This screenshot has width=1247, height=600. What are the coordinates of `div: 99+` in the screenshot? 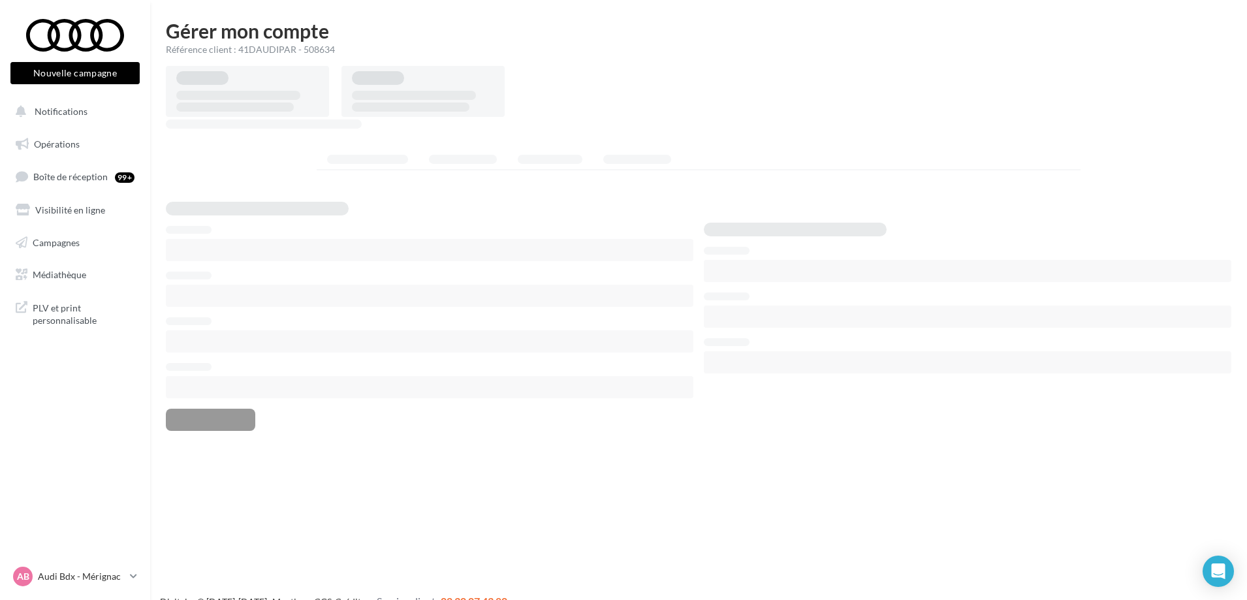 It's located at (125, 178).